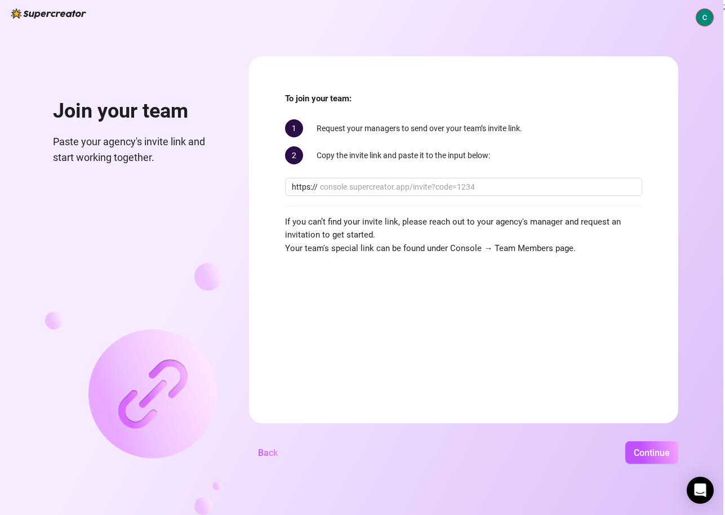  Describe the element at coordinates (305, 187) in the screenshot. I see `span: https://` at that location.